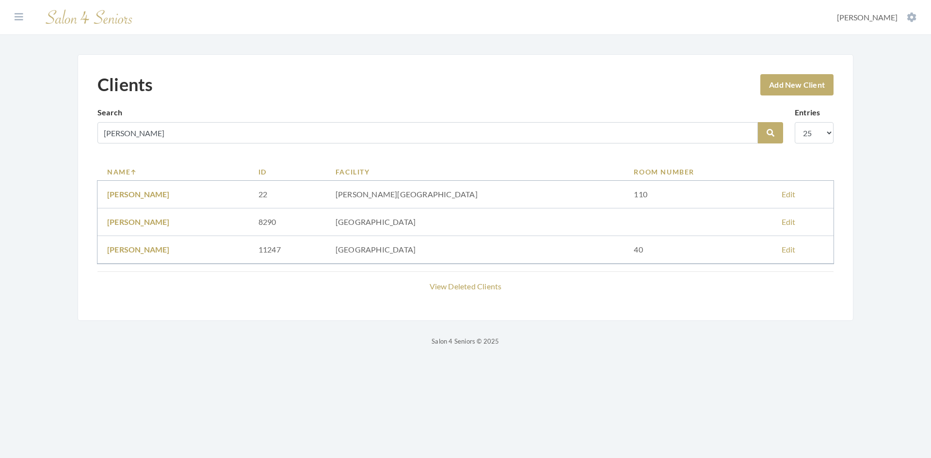  What do you see at coordinates (287, 172) in the screenshot?
I see `a: ID` at bounding box center [287, 172].